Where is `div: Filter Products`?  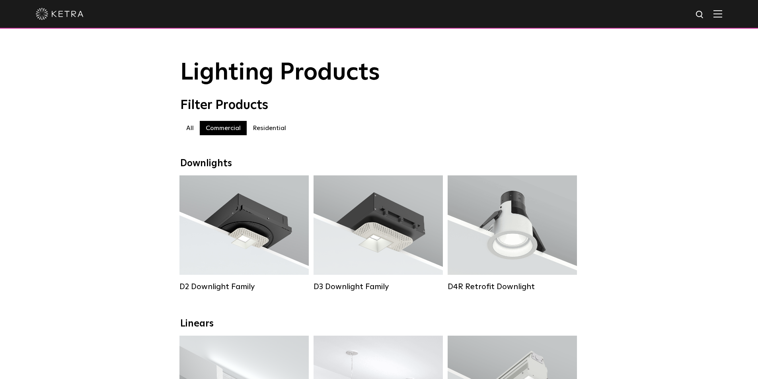
div: Filter Products is located at coordinates (379, 105).